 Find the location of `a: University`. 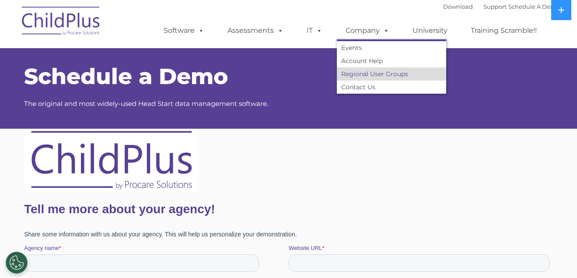

a: University is located at coordinates (430, 31).